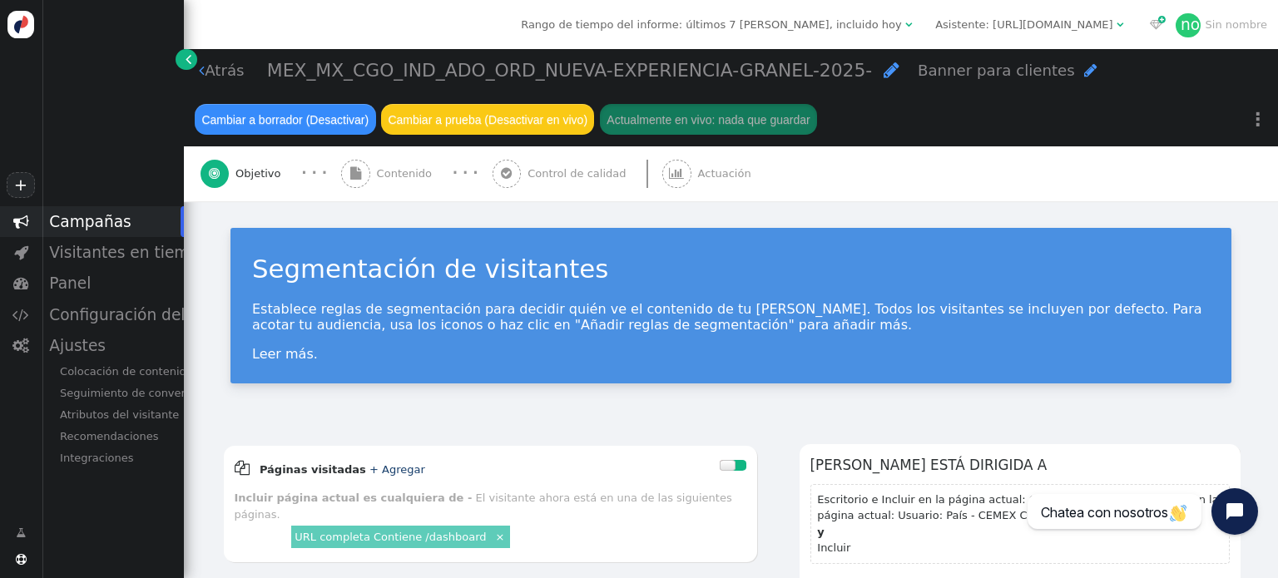 Image resolution: width=1278 pixels, height=578 pixels. What do you see at coordinates (390, 536) in the screenshot?
I see `a: URL completa Contiene /dashboard` at bounding box center [390, 536].